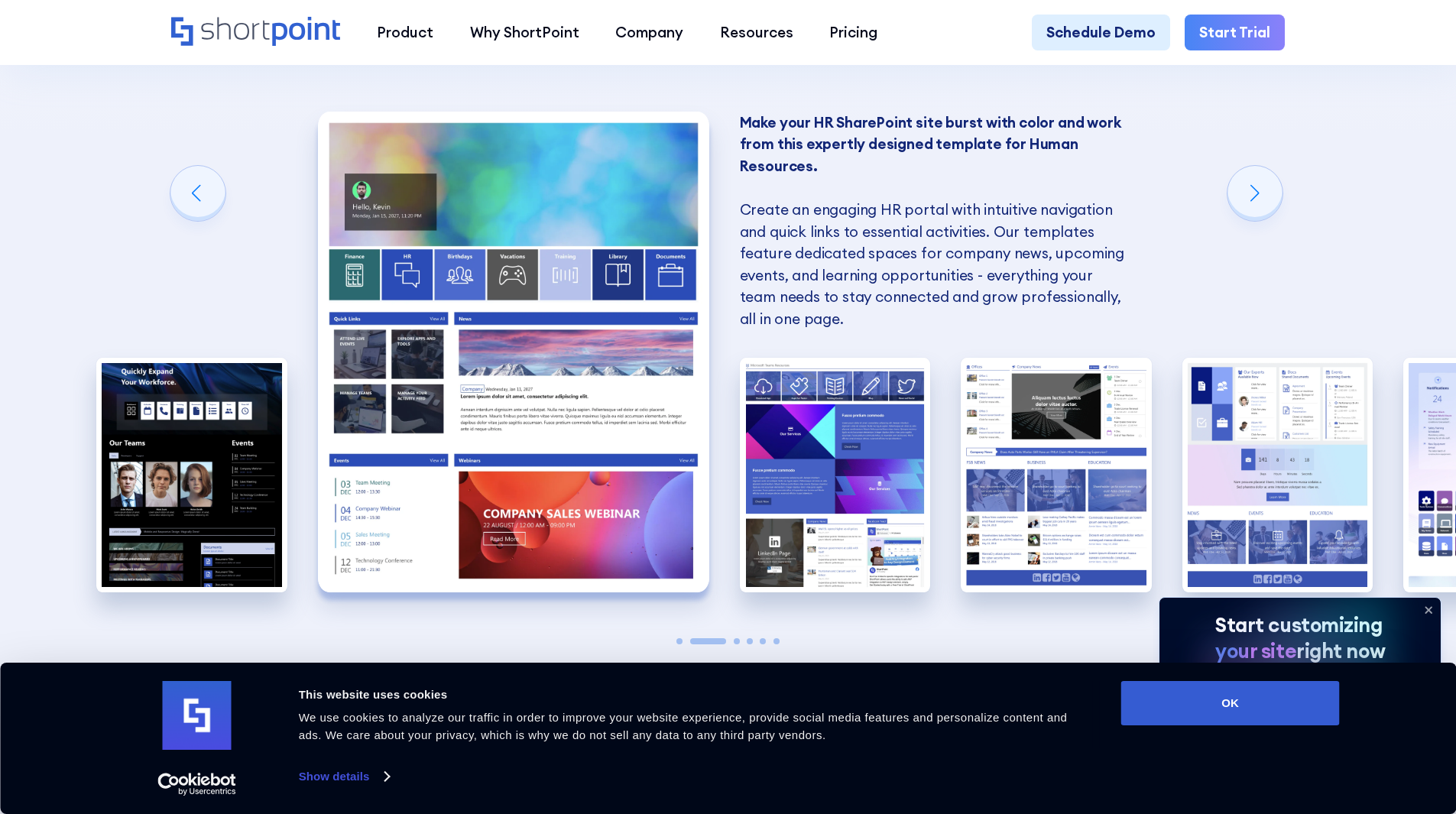  I want to click on span: Go to slide 1, so click(679, 641).